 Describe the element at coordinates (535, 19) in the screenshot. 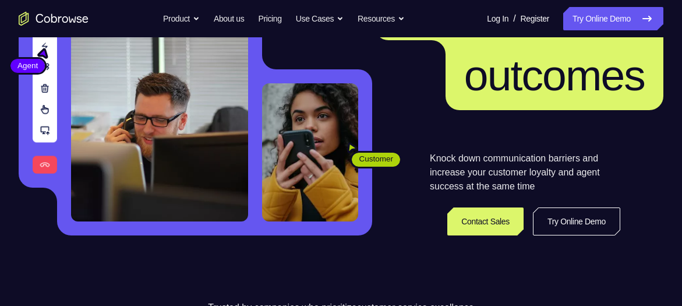

I see `a: Register` at that location.